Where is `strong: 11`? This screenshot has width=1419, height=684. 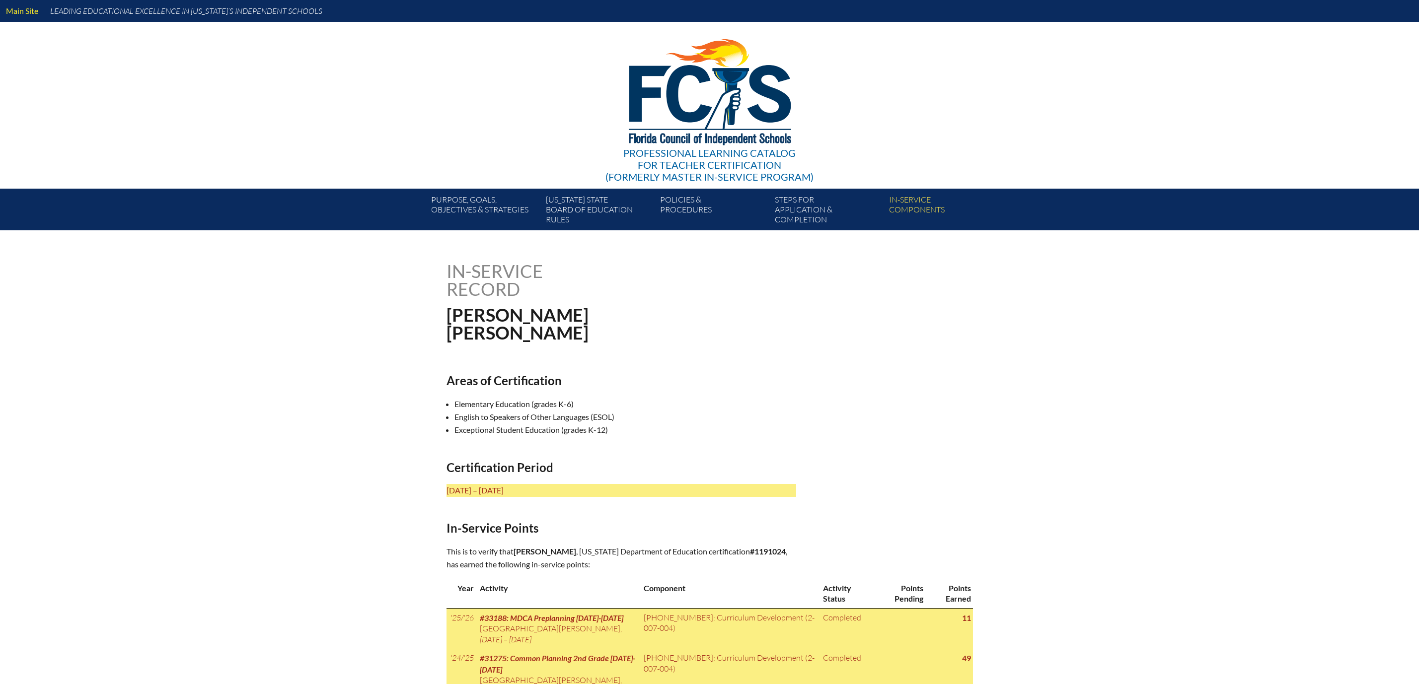
strong: 11 is located at coordinates (966, 618).